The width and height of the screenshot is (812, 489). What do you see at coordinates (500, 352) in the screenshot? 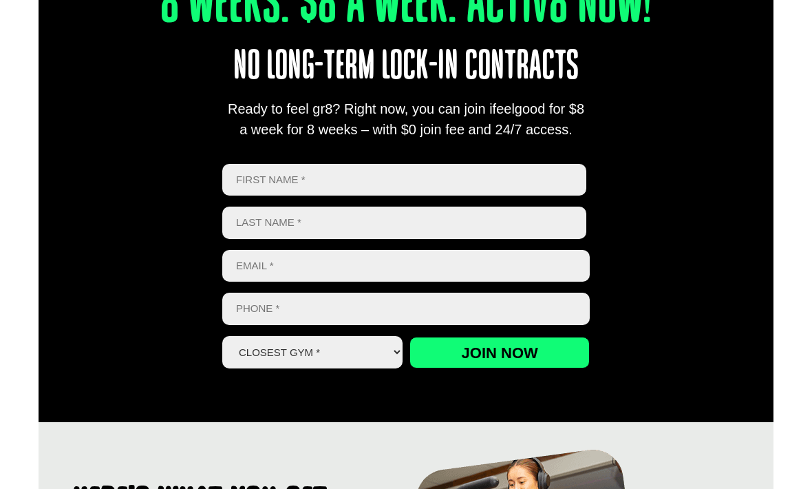
I see `input: Join now` at bounding box center [500, 352].